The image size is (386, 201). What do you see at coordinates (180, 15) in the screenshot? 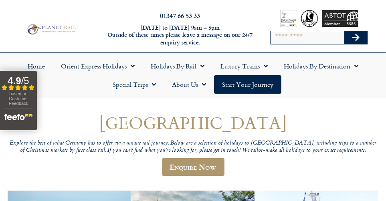
I see `a: 01347 66 53 33` at bounding box center [180, 15].